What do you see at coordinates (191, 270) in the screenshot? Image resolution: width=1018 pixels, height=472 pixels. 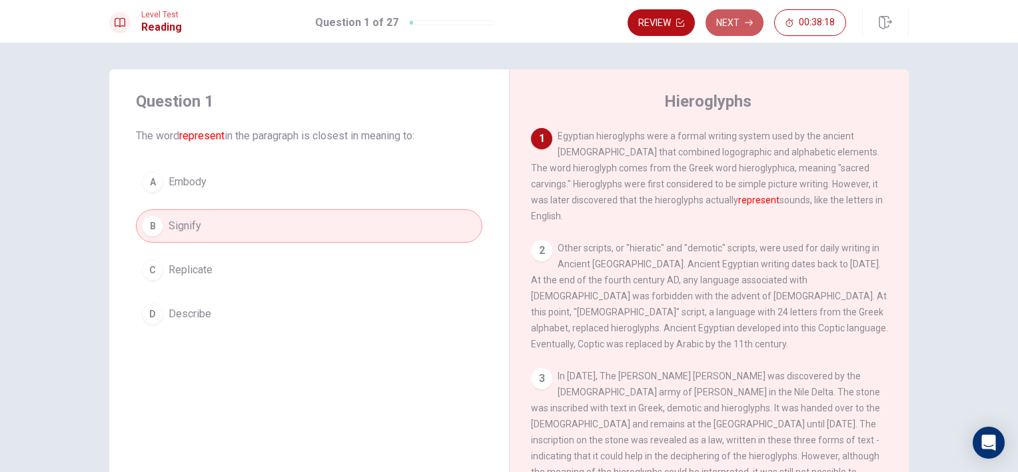 I see `span: Replicate` at bounding box center [191, 270].